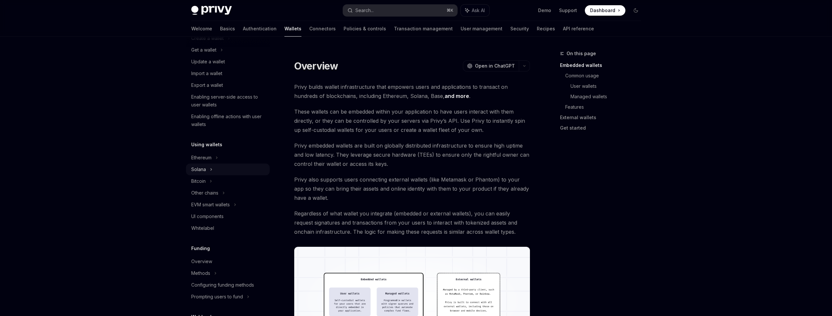  Describe the element at coordinates (475, 10) in the screenshot. I see `button: Ask AI` at that location.